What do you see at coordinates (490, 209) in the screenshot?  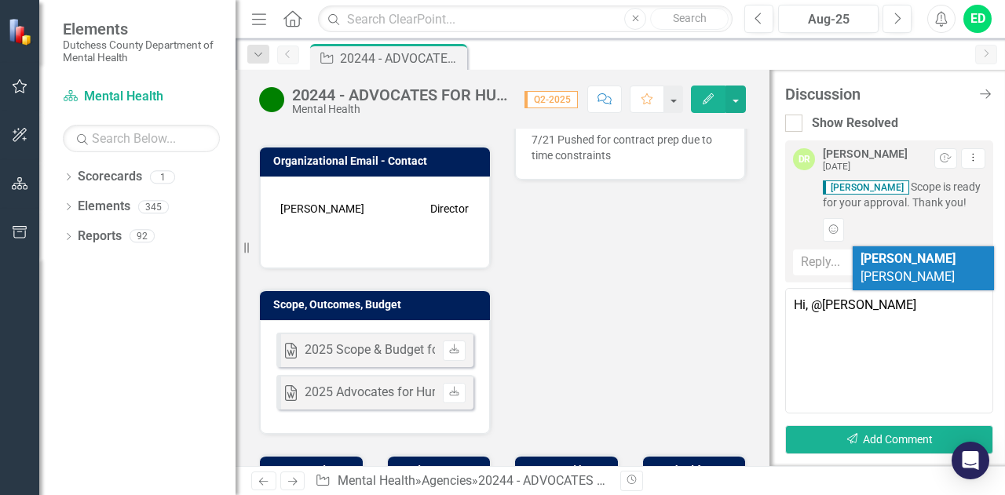 I see `td: Director` at bounding box center [490, 209].